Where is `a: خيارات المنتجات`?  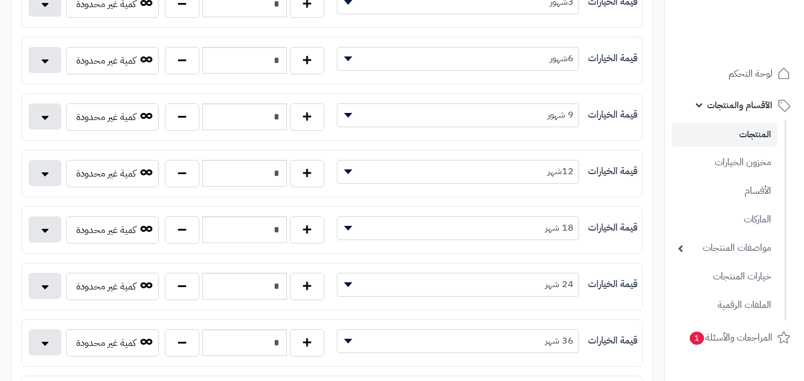 a: خيارات المنتجات is located at coordinates (724, 277).